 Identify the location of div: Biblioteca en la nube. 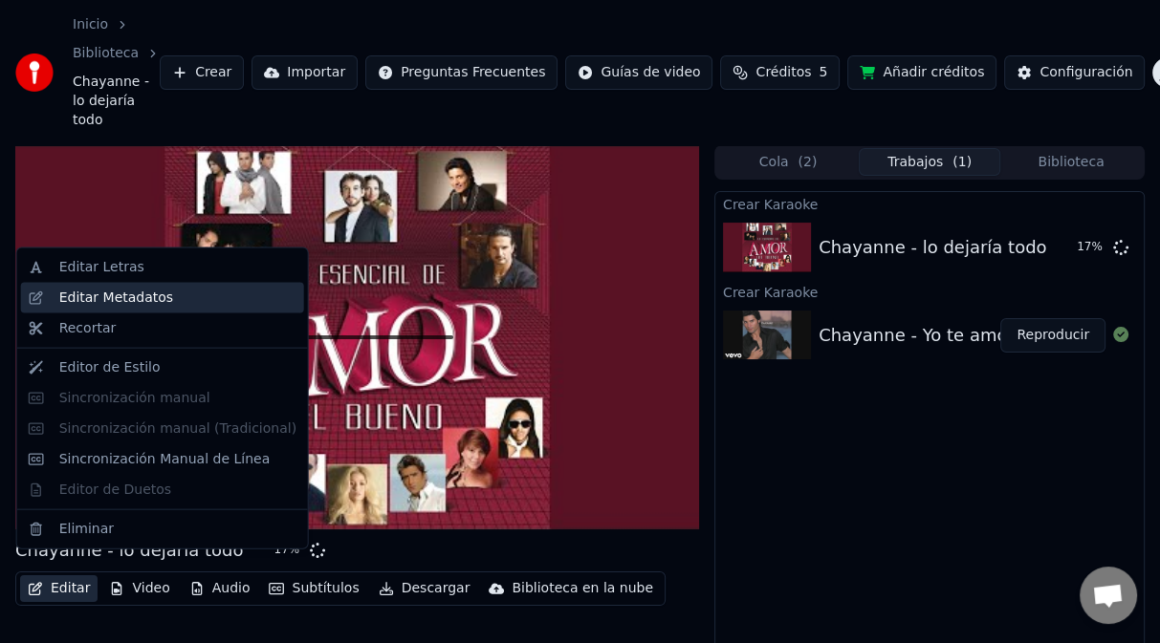
(582, 589).